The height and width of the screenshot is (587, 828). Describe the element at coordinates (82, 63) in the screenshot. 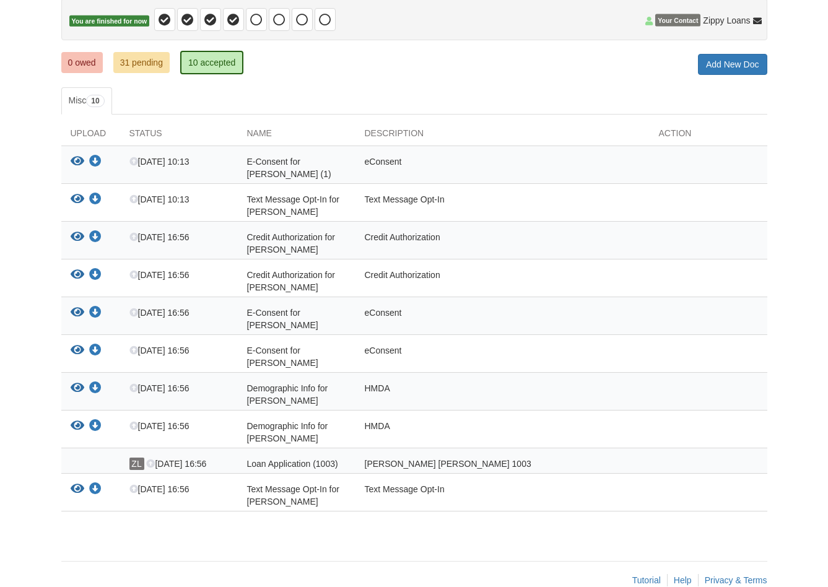

I see `a: 0 owed` at that location.